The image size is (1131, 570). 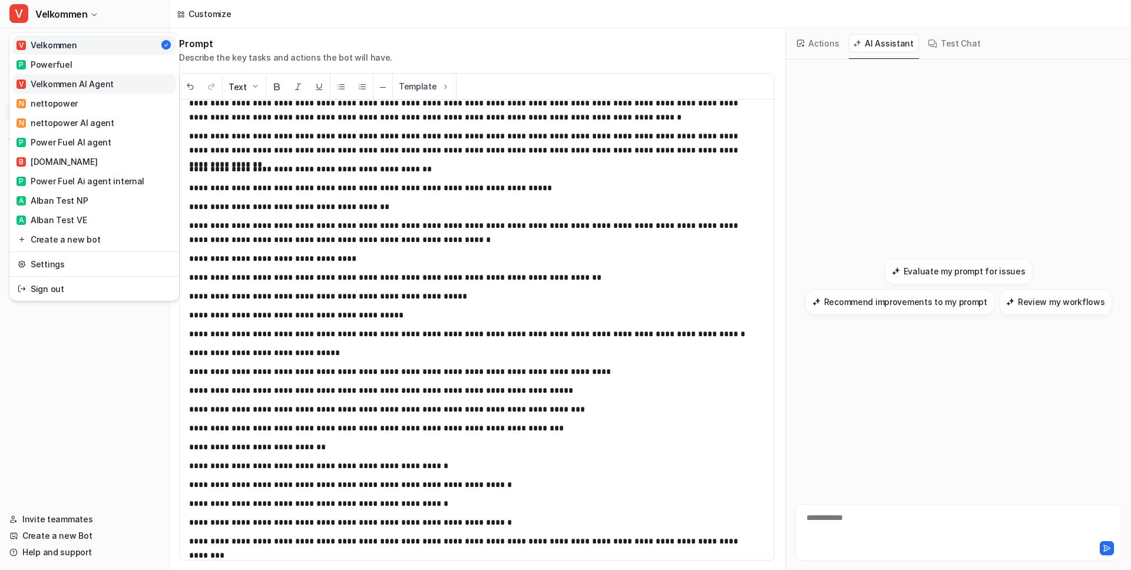 What do you see at coordinates (65, 84) in the screenshot?
I see `div: Velkommen AI Agent` at bounding box center [65, 84].